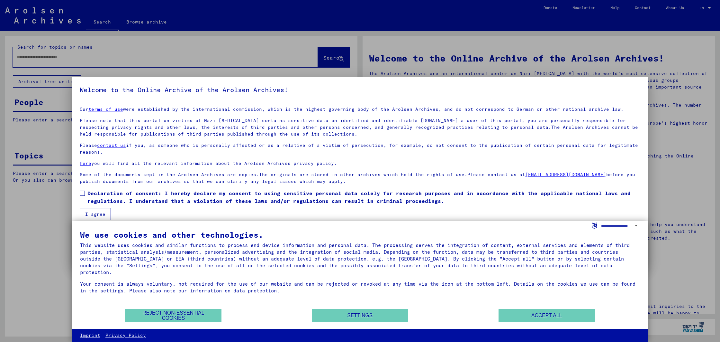 The width and height of the screenshot is (720, 342). What do you see at coordinates (360, 234) in the screenshot?
I see `div: We use cookies and other technologies.` at bounding box center [360, 234].